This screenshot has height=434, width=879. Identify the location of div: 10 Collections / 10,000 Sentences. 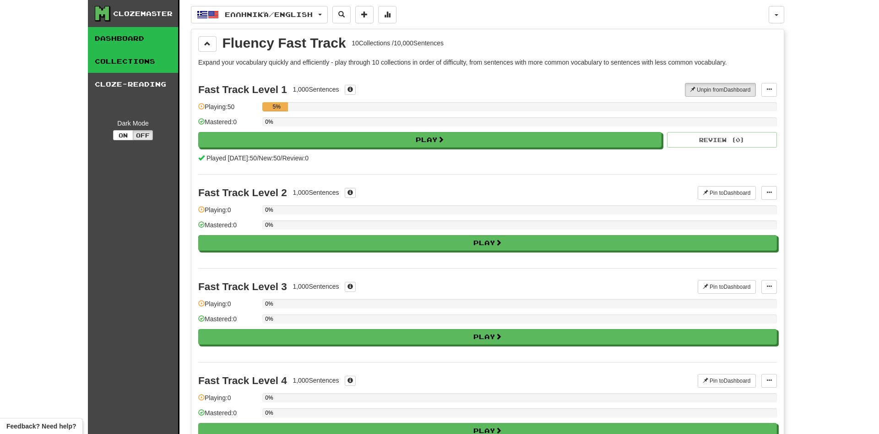
(397, 43).